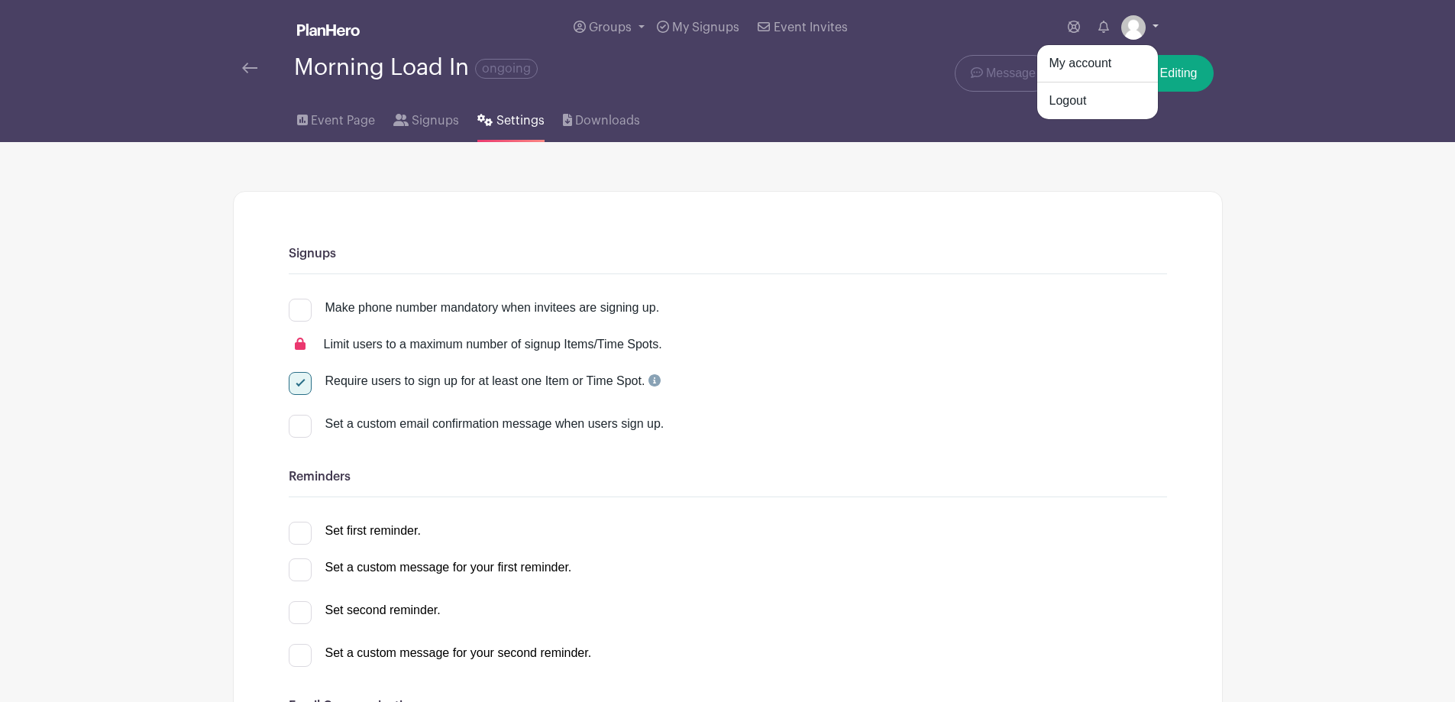 The height and width of the screenshot is (702, 1455). What do you see at coordinates (343, 121) in the screenshot?
I see `span: Event Page` at bounding box center [343, 121].